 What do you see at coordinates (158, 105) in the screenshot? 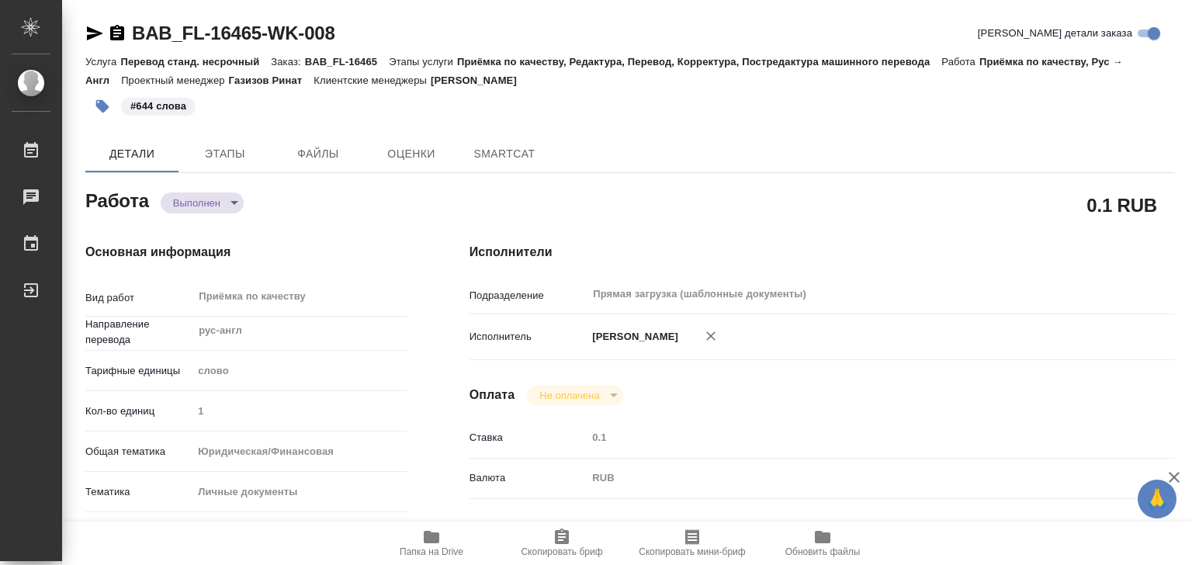
I see `span: 644 слова` at bounding box center [158, 105].